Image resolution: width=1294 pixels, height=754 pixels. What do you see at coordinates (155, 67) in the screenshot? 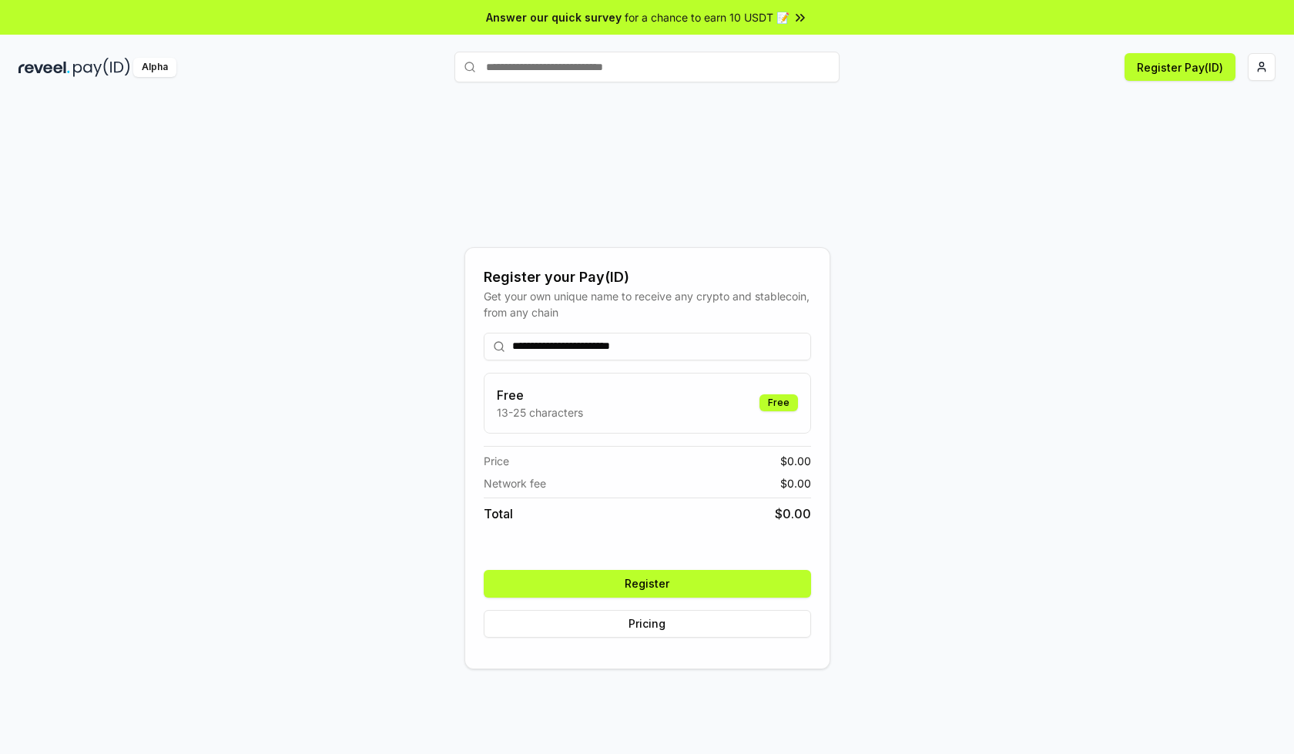
I see `div: Alpha` at bounding box center [155, 67].